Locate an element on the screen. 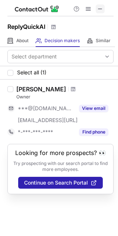  div: Owner is located at coordinates (65, 97).